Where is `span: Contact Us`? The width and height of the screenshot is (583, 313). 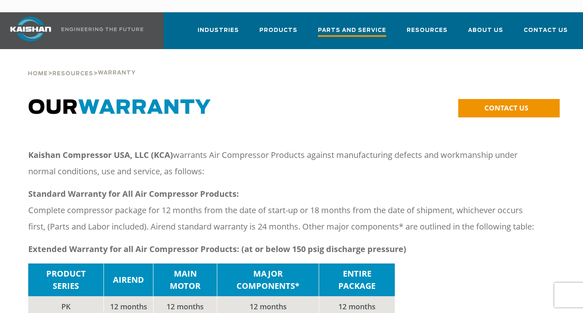
span: Contact Us is located at coordinates (546, 30).